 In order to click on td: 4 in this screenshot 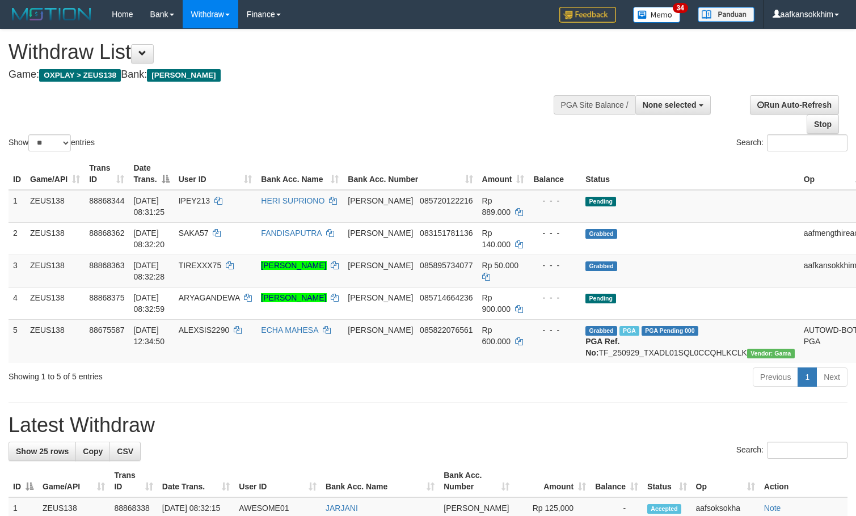, I will do `click(17, 303)`.